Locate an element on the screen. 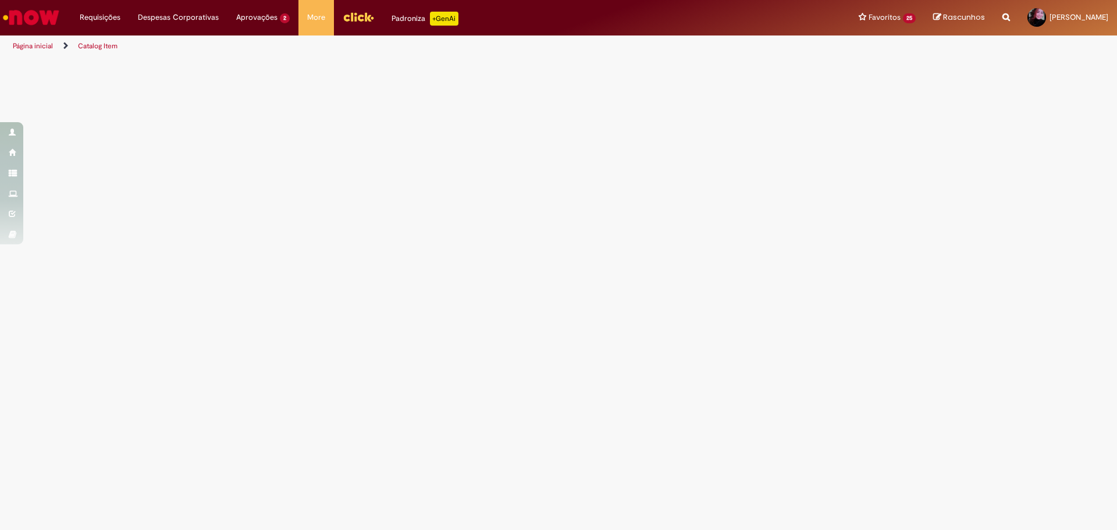 This screenshot has height=530, width=1117. a: Catalog Item is located at coordinates (98, 46).